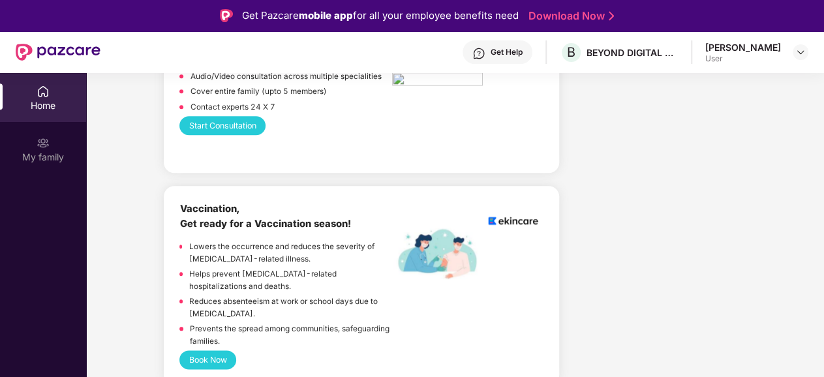 Image resolution: width=824 pixels, height=377 pixels. I want to click on p: Prevents the spread among communities, safeguarding families., so click(291, 335).